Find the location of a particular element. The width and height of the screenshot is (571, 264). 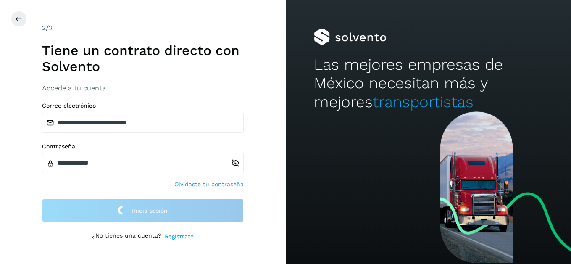

span: 2 is located at coordinates (44, 28).